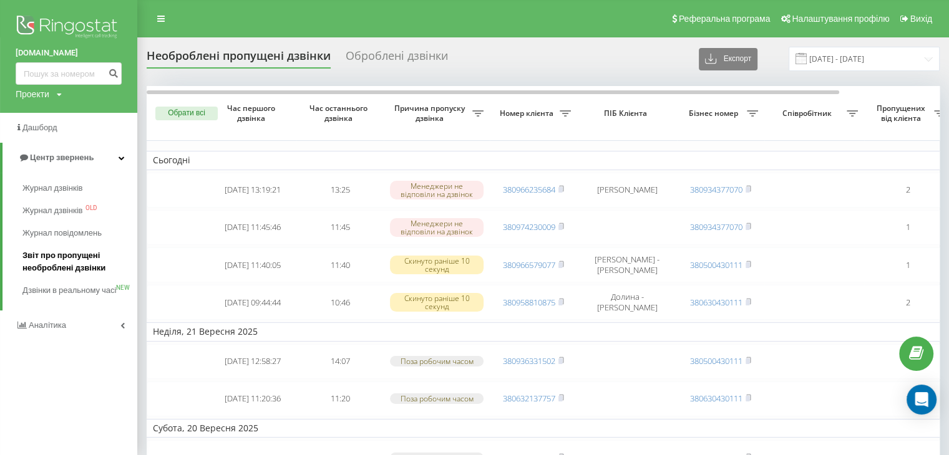 This screenshot has width=949, height=455. Describe the element at coordinates (528, 114) in the screenshot. I see `span: Номер клієнта` at that location.